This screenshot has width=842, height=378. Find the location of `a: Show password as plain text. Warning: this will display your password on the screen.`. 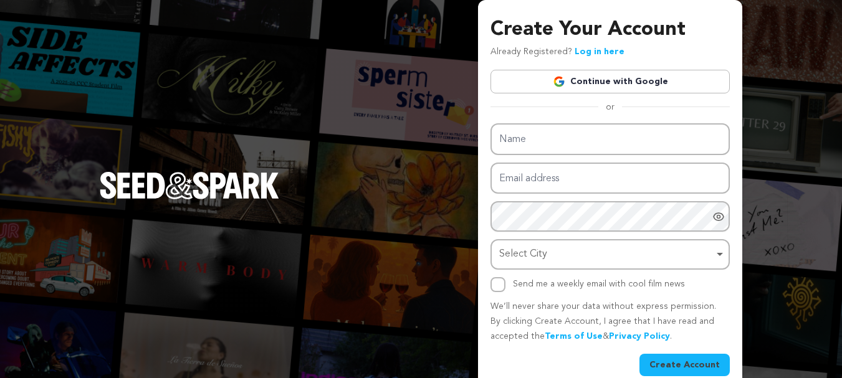

a: Show password as plain text. Warning: this will display your password on the screen. is located at coordinates (718, 217).